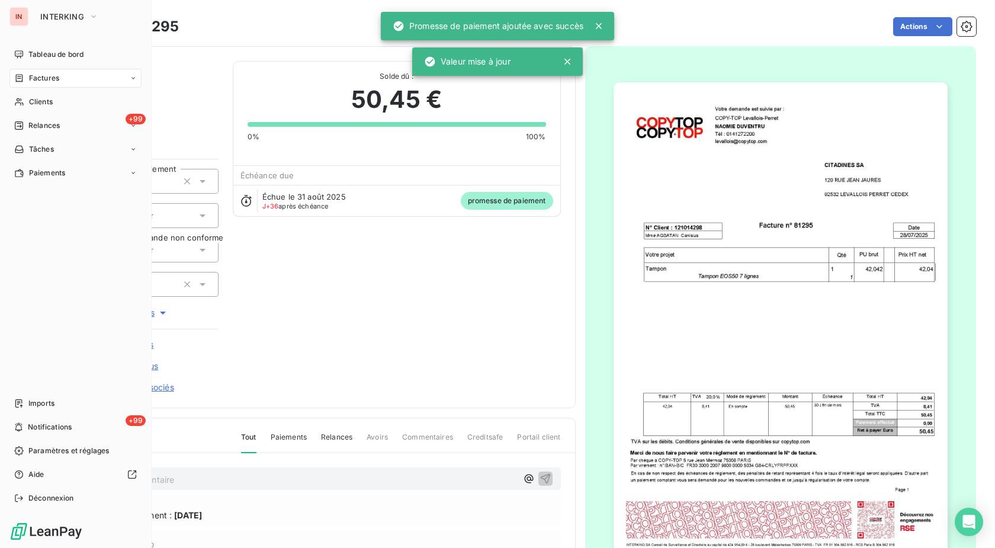  Describe the element at coordinates (397, 76) in the screenshot. I see `span: Solde dû :` at that location.